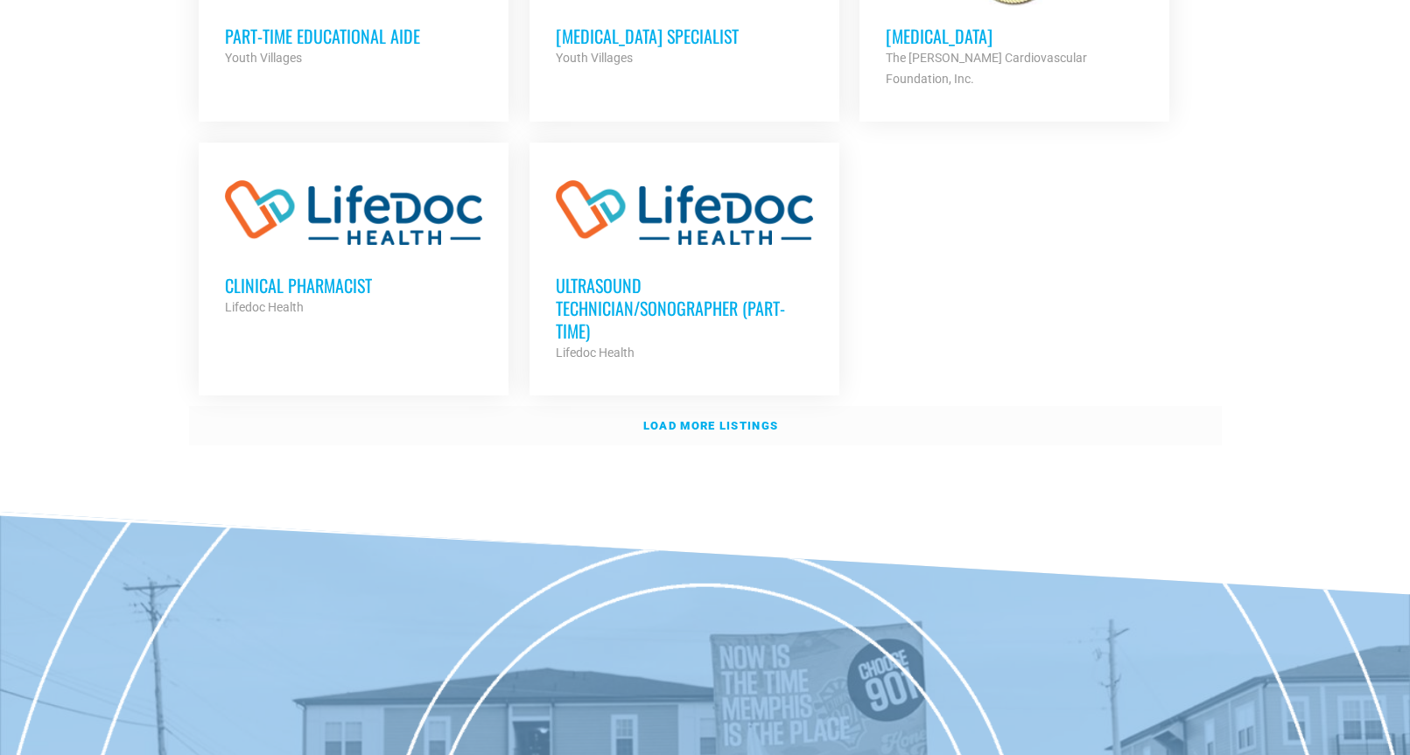 Image resolution: width=1410 pixels, height=755 pixels. I want to click on a: Load more listings, so click(706, 426).